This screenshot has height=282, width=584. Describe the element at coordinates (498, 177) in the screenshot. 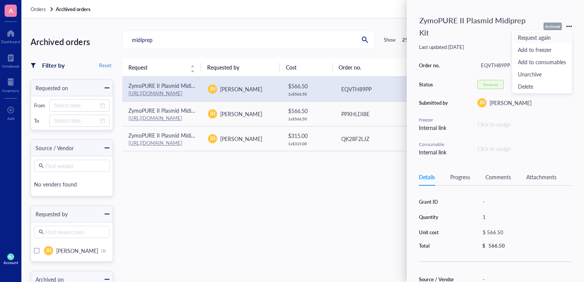

I see `div: Comments` at that location.